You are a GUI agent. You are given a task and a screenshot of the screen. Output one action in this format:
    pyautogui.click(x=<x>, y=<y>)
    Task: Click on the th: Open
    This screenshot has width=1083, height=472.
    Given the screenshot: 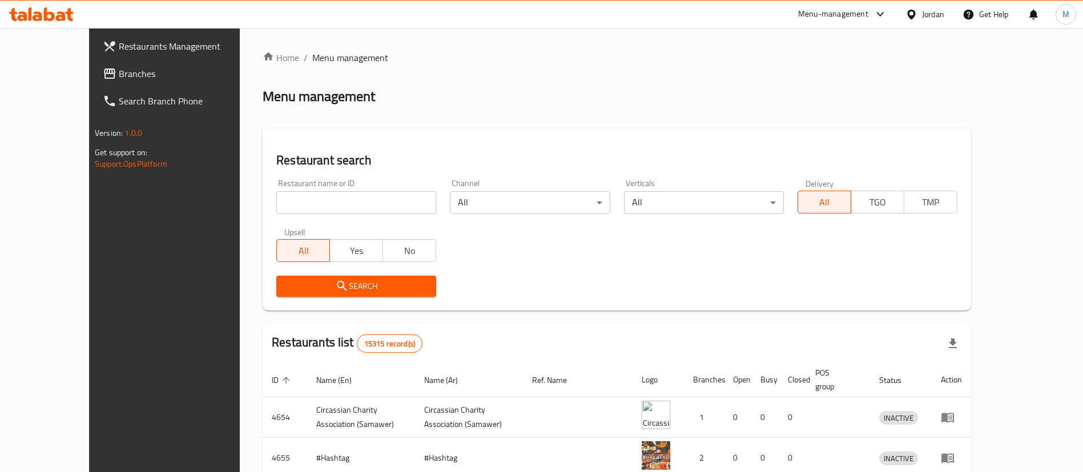 What is the action you would take?
    pyautogui.click(x=737, y=380)
    